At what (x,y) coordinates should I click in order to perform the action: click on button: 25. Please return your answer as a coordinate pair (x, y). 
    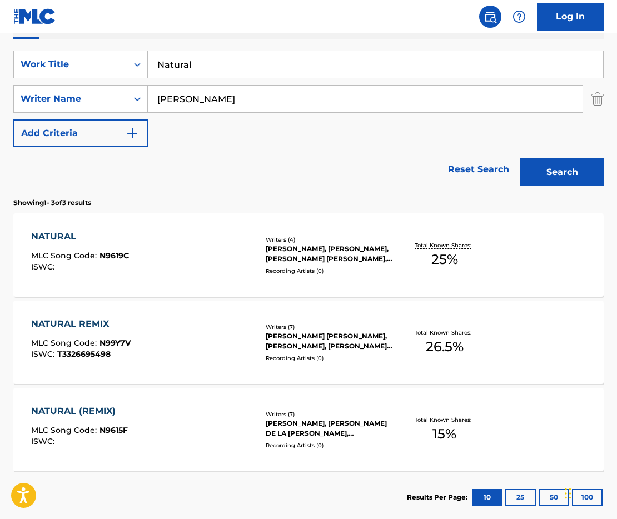
    Looking at the image, I should click on (520, 497).